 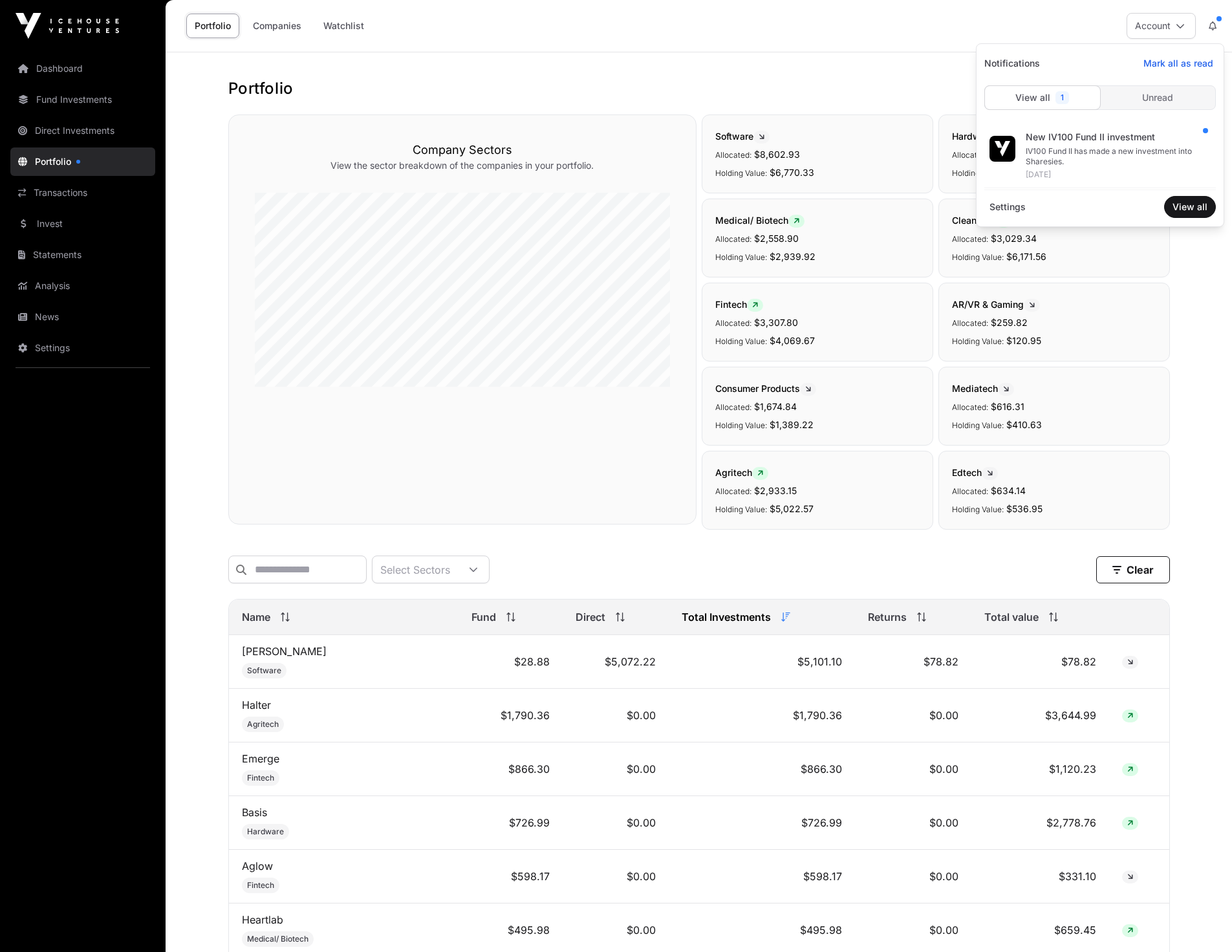 What do you see at coordinates (1189, 207) in the screenshot?
I see `button: View all` at bounding box center [1189, 207].